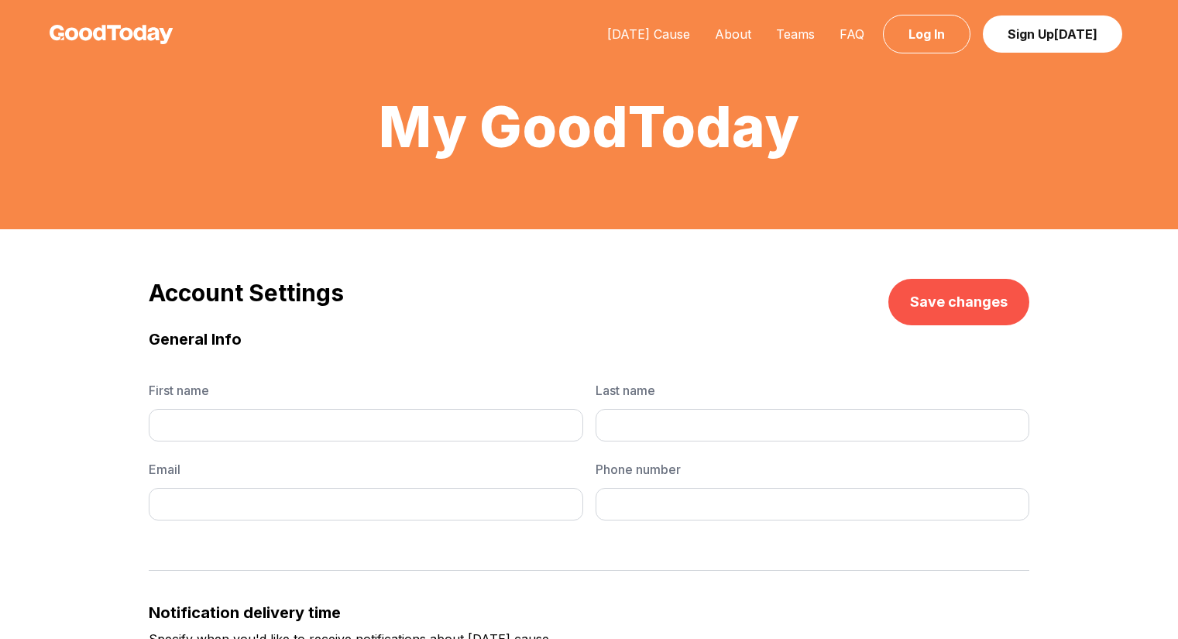 The width and height of the screenshot is (1178, 639). What do you see at coordinates (813, 425) in the screenshot?
I see `input: Last name` at bounding box center [813, 425].